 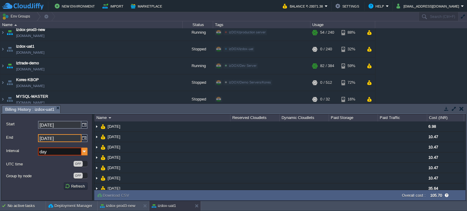 I want to click on div: Usage, so click(x=343, y=25).